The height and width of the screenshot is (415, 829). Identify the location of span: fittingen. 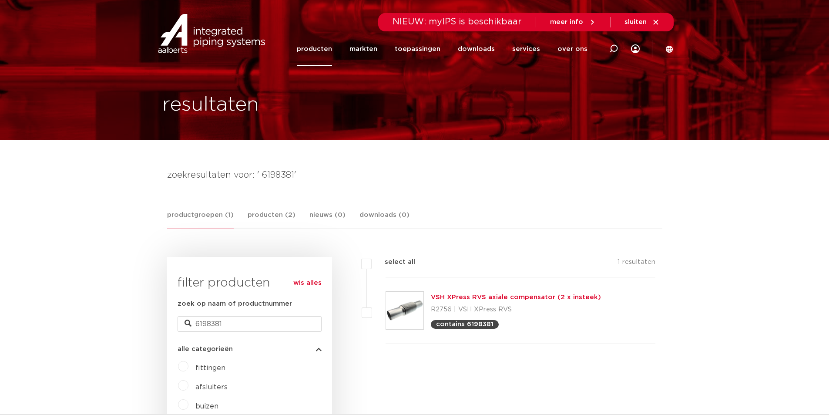
(210, 368).